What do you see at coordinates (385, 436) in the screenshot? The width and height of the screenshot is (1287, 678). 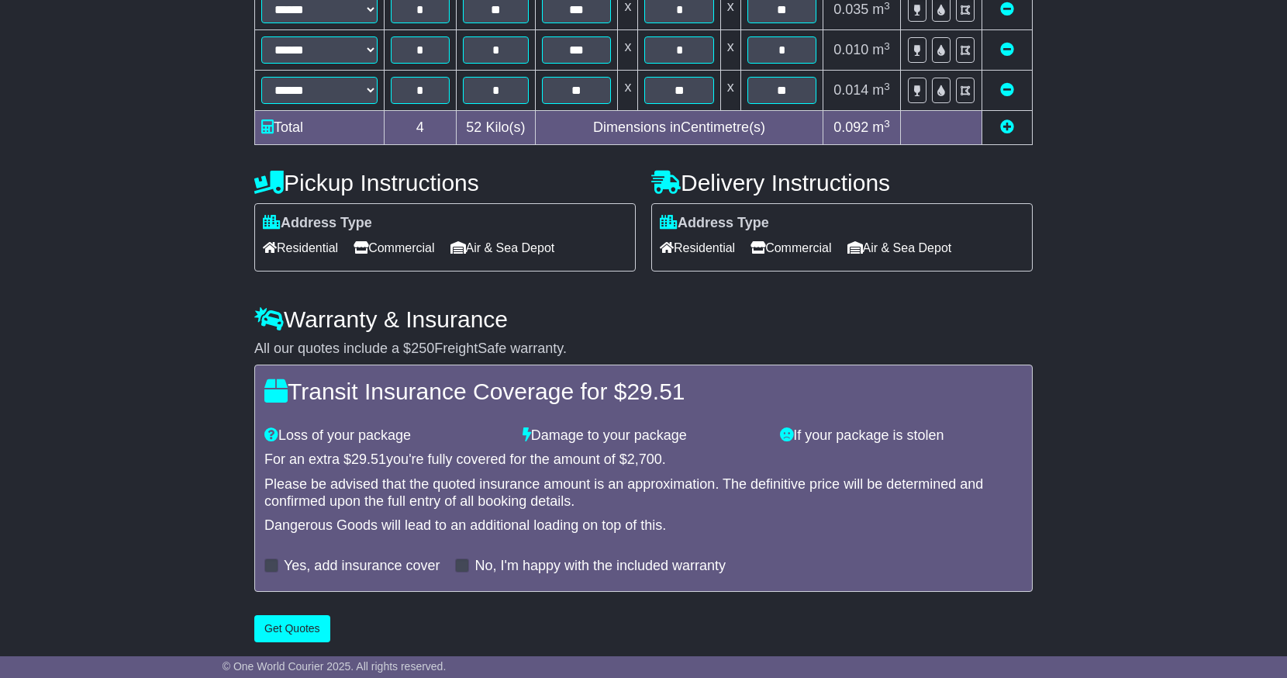 I see `div: Loss of your package` at bounding box center [385, 436].